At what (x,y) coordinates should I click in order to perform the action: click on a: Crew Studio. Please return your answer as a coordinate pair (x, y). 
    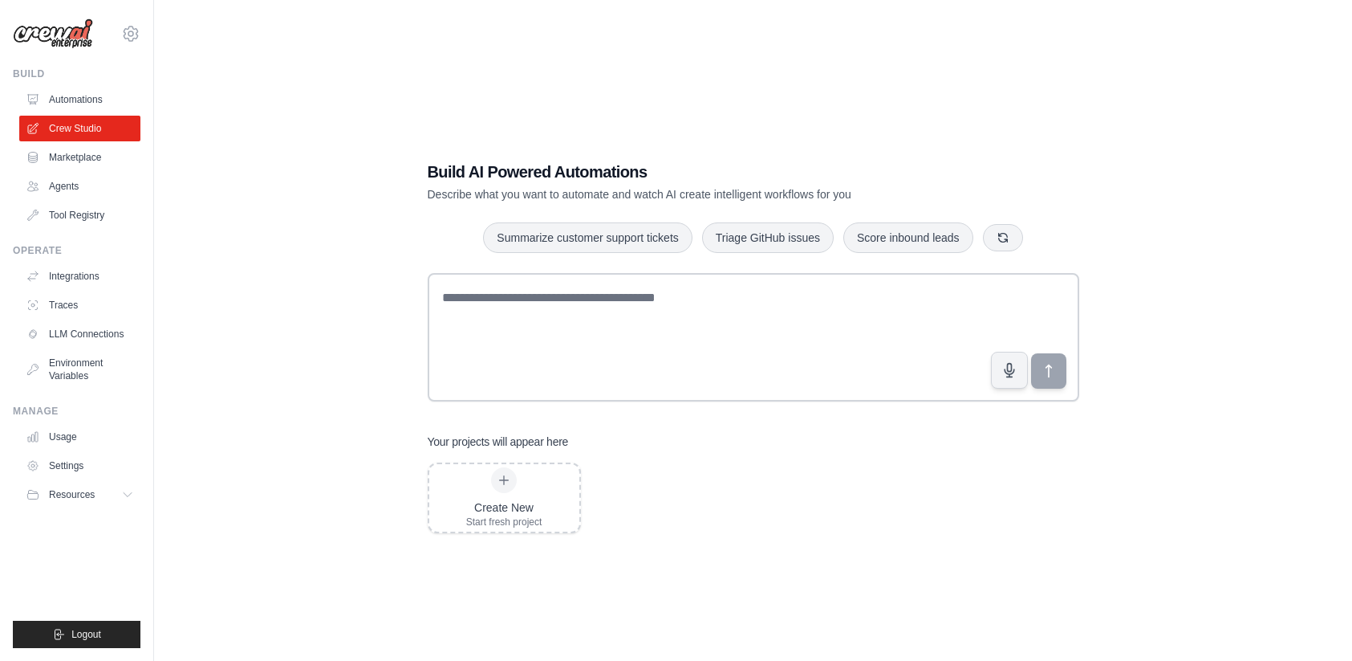
    Looking at the image, I should click on (79, 128).